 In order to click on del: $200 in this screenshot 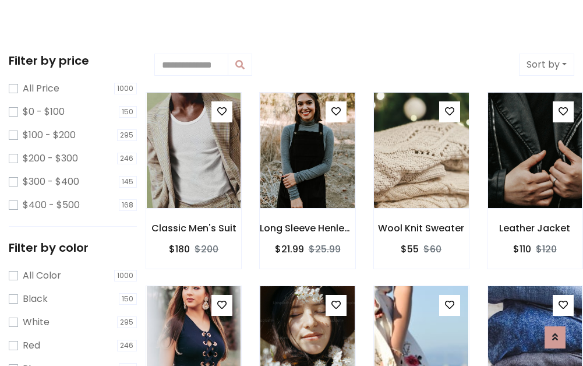, I will do `click(206, 249)`.